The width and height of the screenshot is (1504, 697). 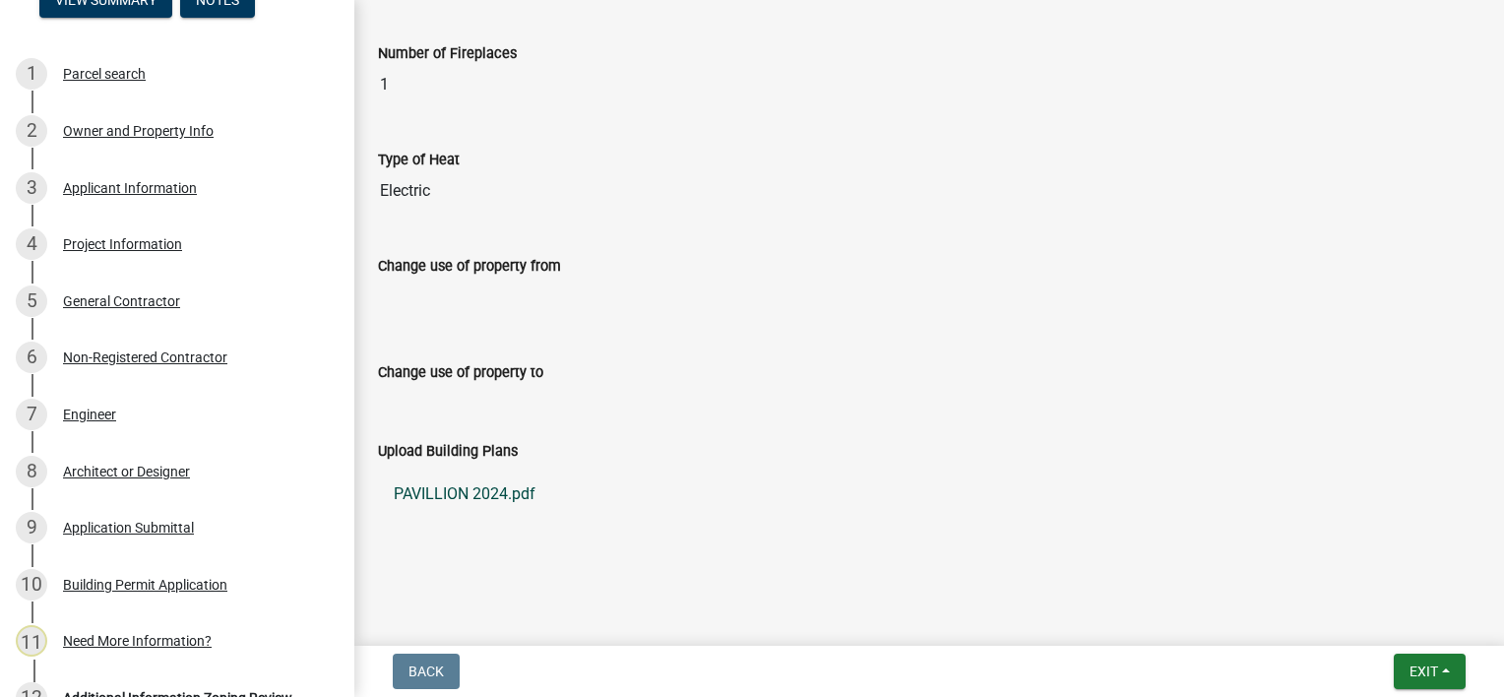 What do you see at coordinates (31, 471) in the screenshot?
I see `div: 8` at bounding box center [31, 471].